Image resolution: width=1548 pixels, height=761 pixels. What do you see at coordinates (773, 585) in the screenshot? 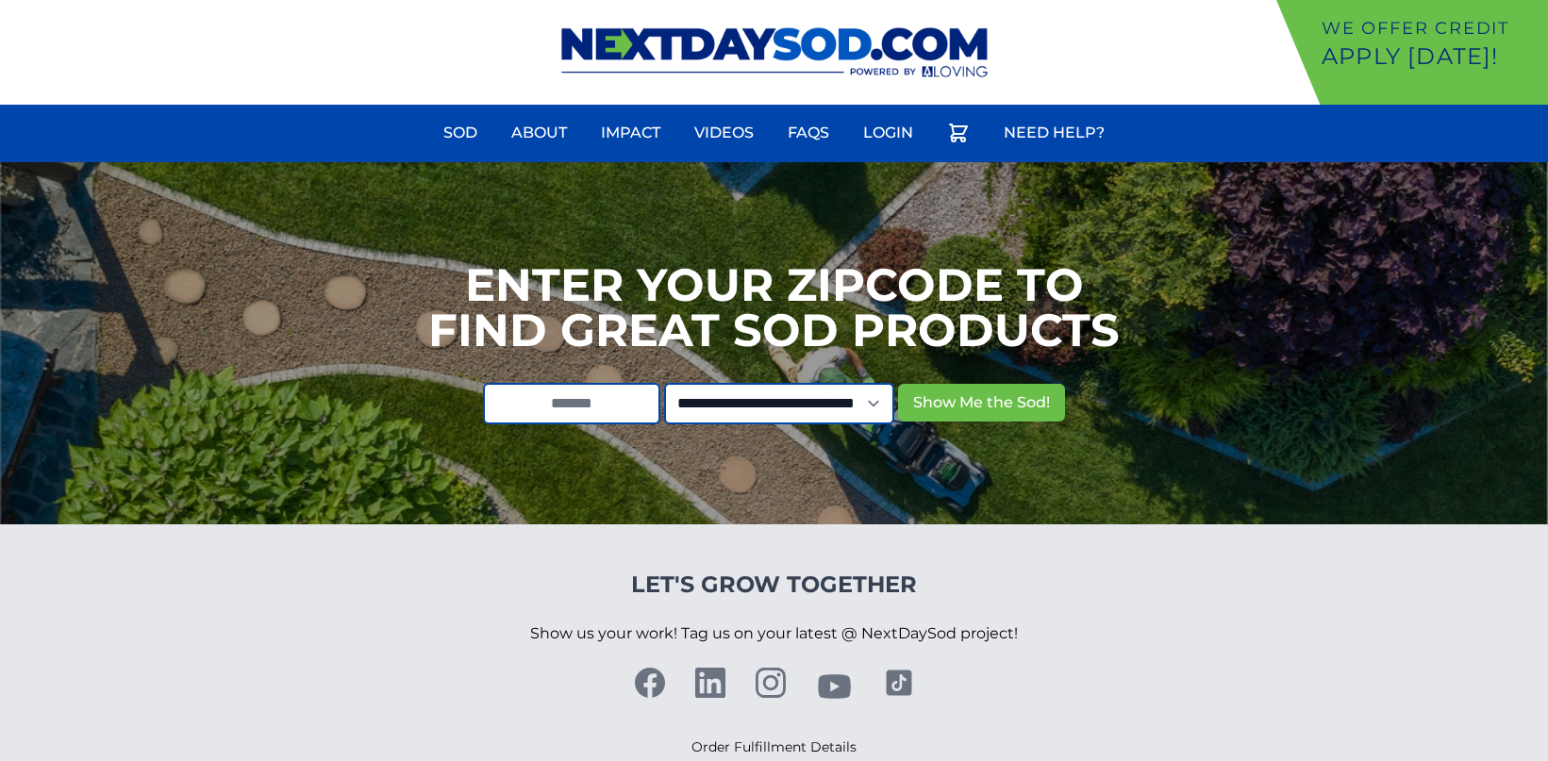
I see `h4: Let's Grow Together` at bounding box center [773, 585].